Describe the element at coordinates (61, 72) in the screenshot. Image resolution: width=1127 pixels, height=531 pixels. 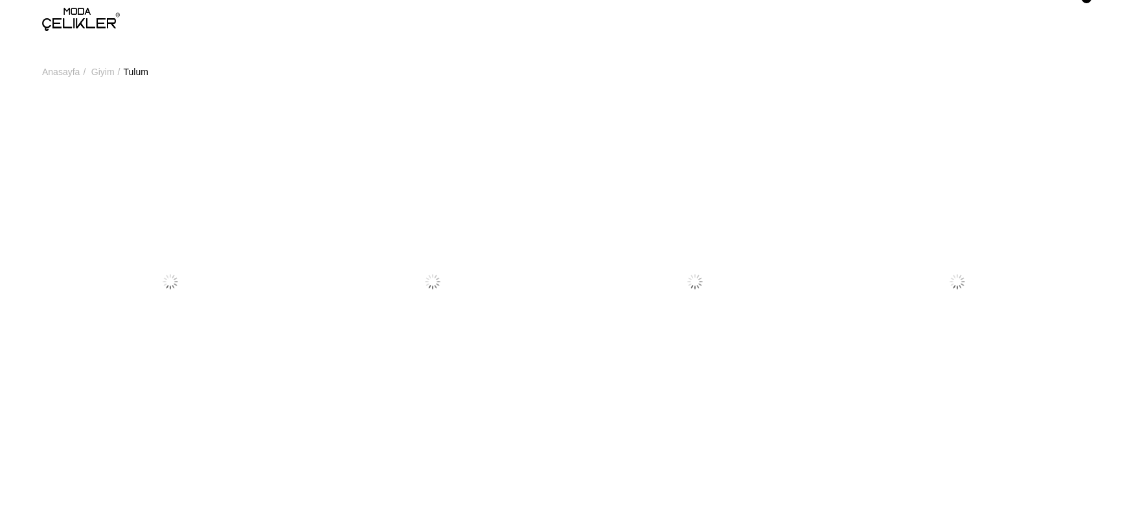
I see `span: Anasayfa` at that location.